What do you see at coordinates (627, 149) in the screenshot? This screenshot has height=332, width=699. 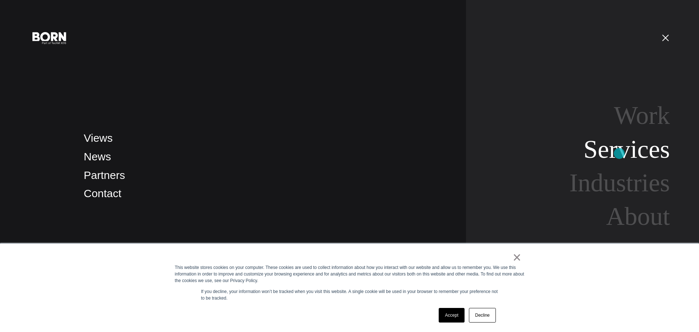 I see `a: Services` at bounding box center [627, 149].